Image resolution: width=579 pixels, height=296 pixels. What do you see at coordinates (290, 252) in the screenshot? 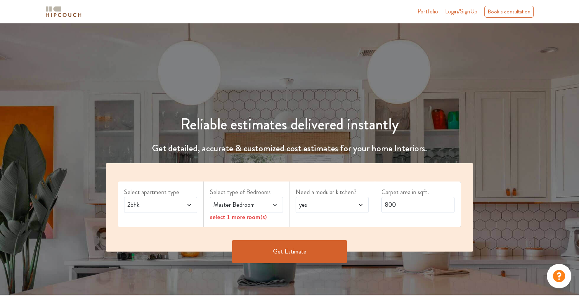
I see `button: Get Estimate` at bounding box center [290, 252].